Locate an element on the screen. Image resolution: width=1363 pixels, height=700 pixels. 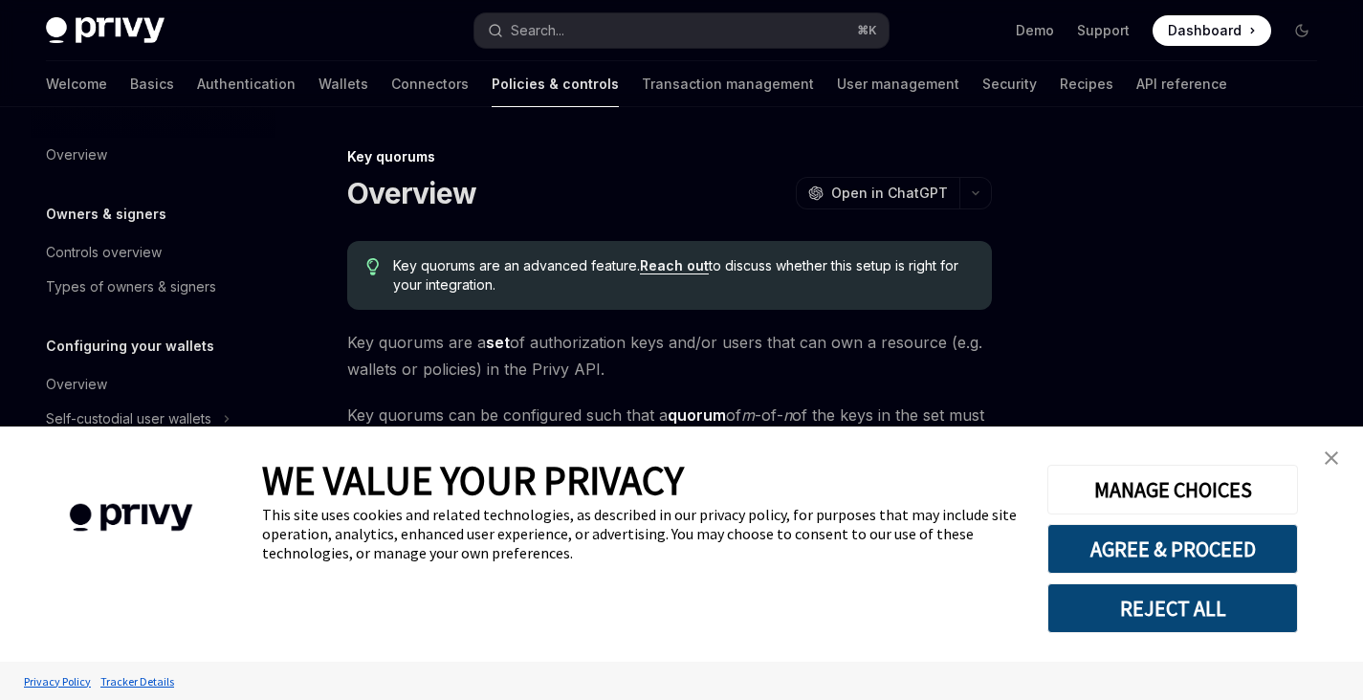
a: User management is located at coordinates (898, 84).